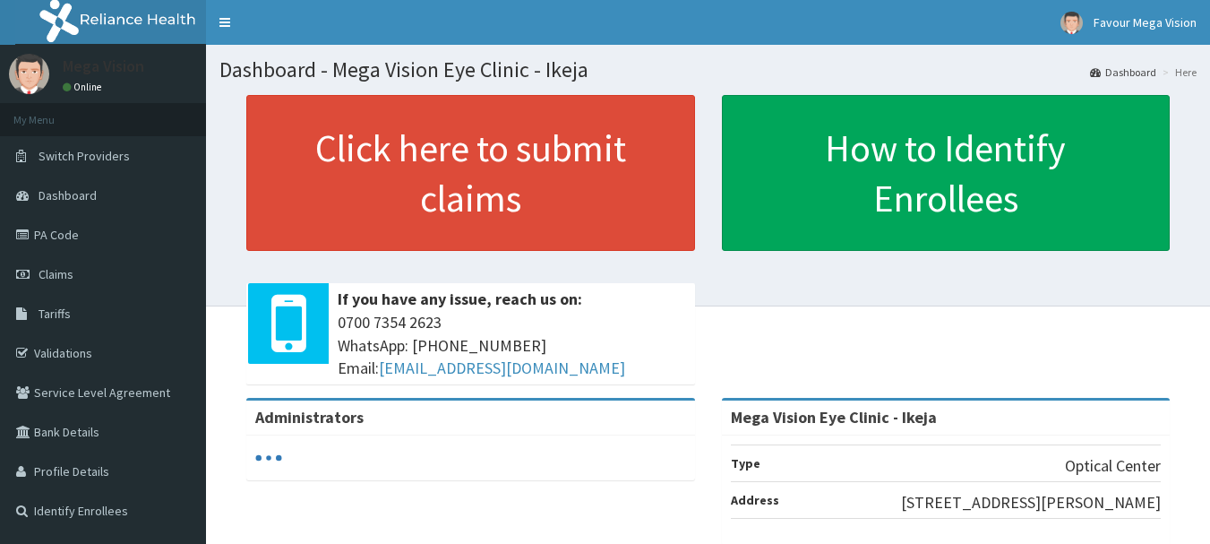 This screenshot has height=544, width=1210. What do you see at coordinates (745, 463) in the screenshot?
I see `b: Type` at bounding box center [745, 463].